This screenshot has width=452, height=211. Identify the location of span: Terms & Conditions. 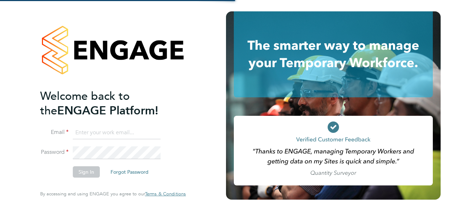
(165, 194).